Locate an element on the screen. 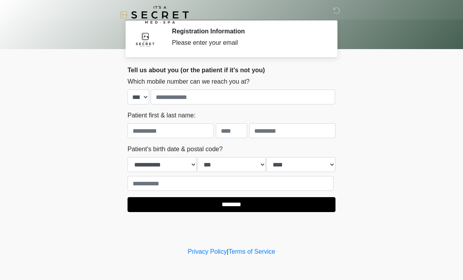 The image size is (463, 280). label: Patient first & last name: is located at coordinates (161, 115).